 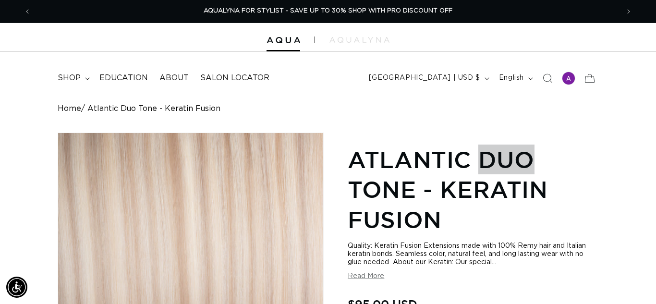 What do you see at coordinates (632, 281) in the screenshot?
I see `div: Chat Widget` at bounding box center [632, 281].